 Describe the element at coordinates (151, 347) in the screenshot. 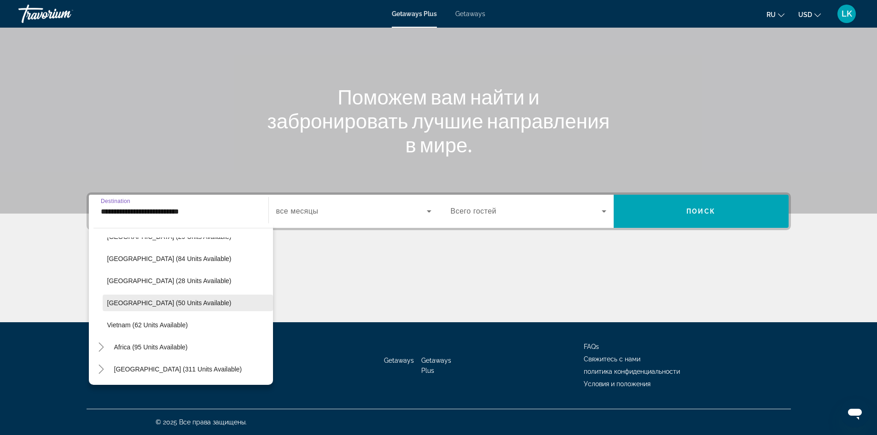

I see `button: Africa (95 units available)` at that location.